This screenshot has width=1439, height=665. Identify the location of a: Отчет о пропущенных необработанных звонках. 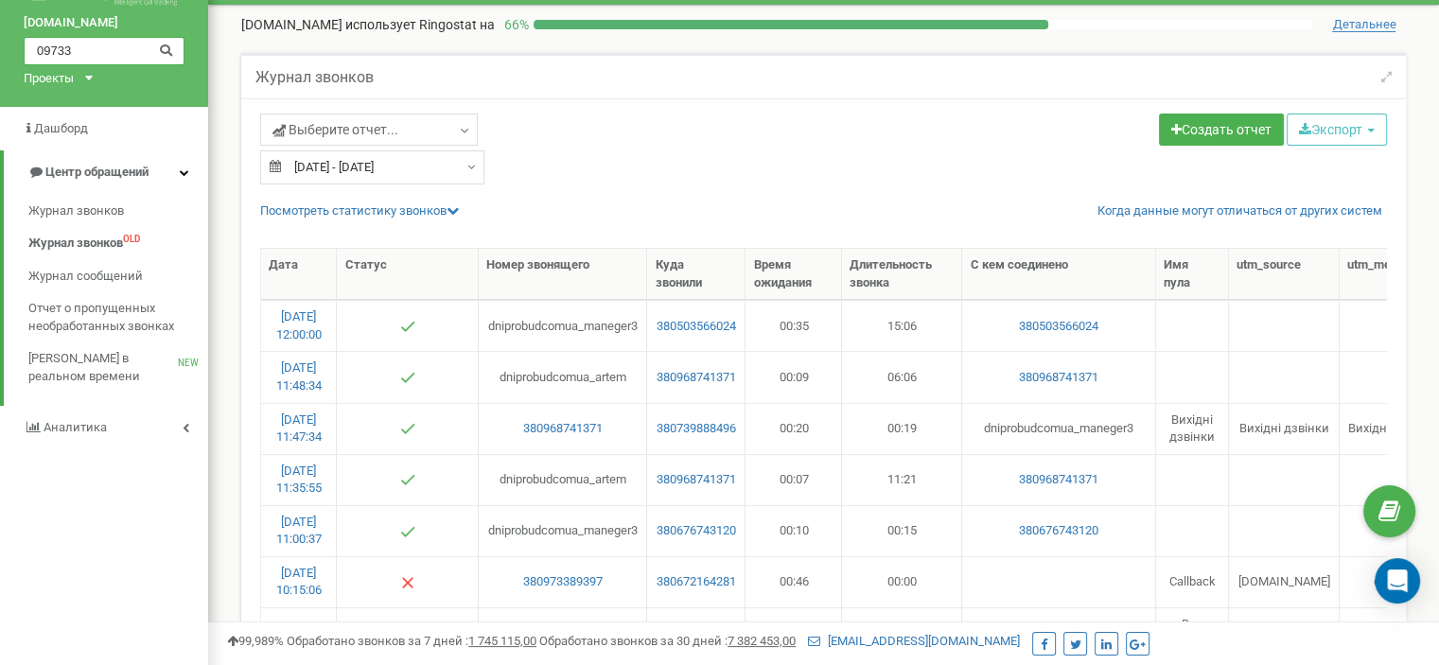
(118, 317).